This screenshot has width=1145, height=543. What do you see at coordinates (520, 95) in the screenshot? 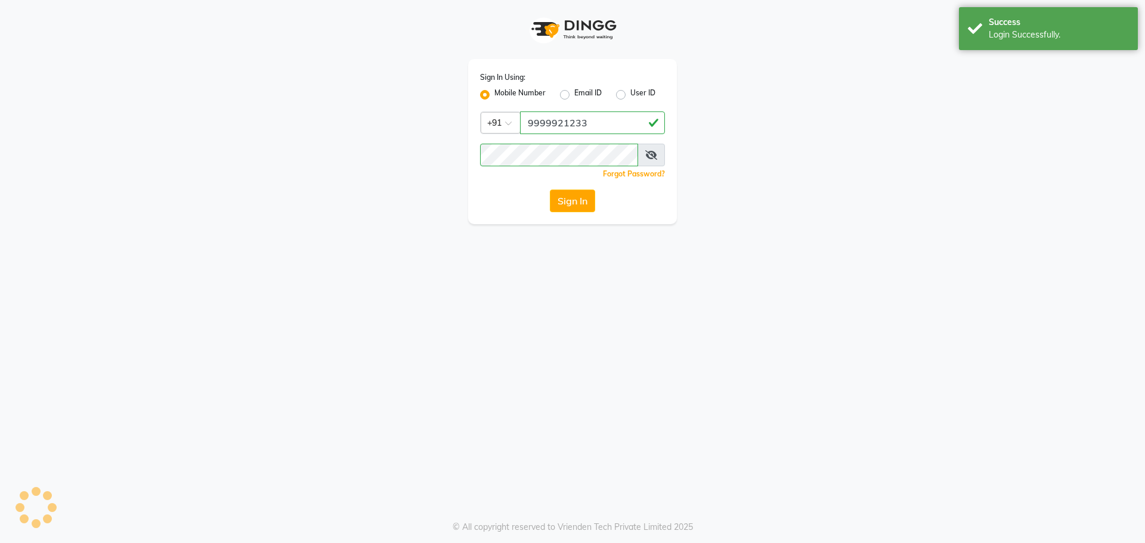
I see `label: Mobile Number` at bounding box center [520, 95].